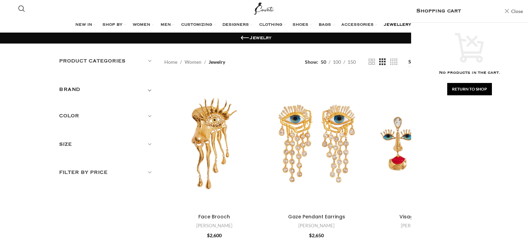  What do you see at coordinates (194, 62) in the screenshot?
I see `nav: Breadcrumb` at bounding box center [194, 62].